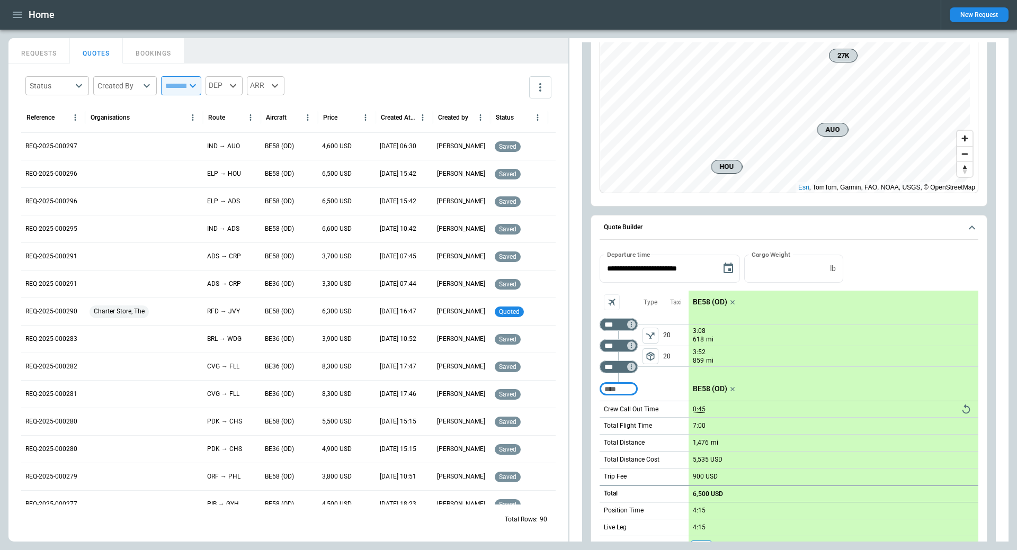 This screenshot has height=550, width=1017. Describe the element at coordinates (699, 352) in the screenshot. I see `p: 3:52` at that location.